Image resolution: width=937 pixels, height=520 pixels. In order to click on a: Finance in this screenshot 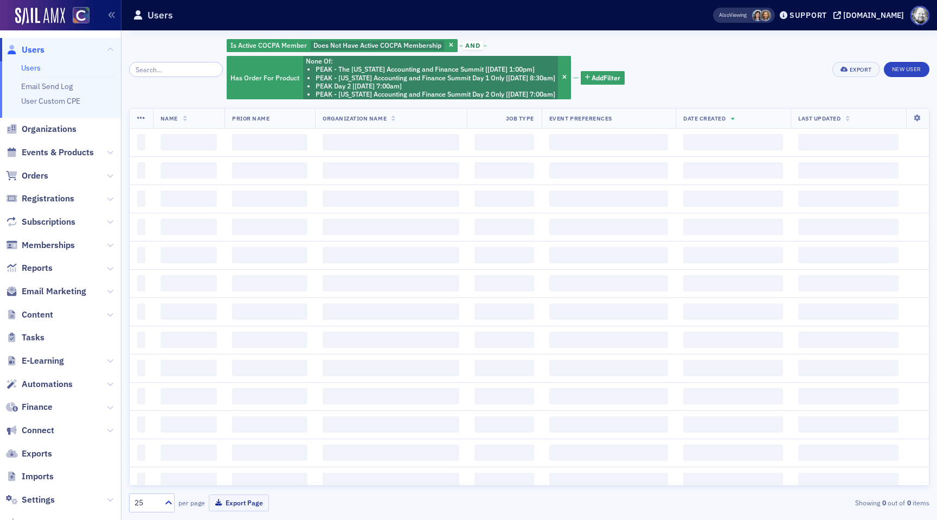, I will do `click(29, 407)`.